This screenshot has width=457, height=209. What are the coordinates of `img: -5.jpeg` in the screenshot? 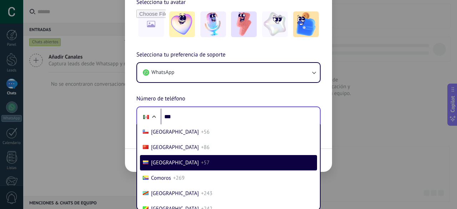 It's located at (306, 24).